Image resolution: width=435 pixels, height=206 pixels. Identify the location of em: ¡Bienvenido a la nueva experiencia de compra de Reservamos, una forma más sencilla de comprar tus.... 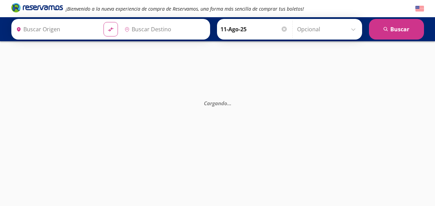
(184, 9).